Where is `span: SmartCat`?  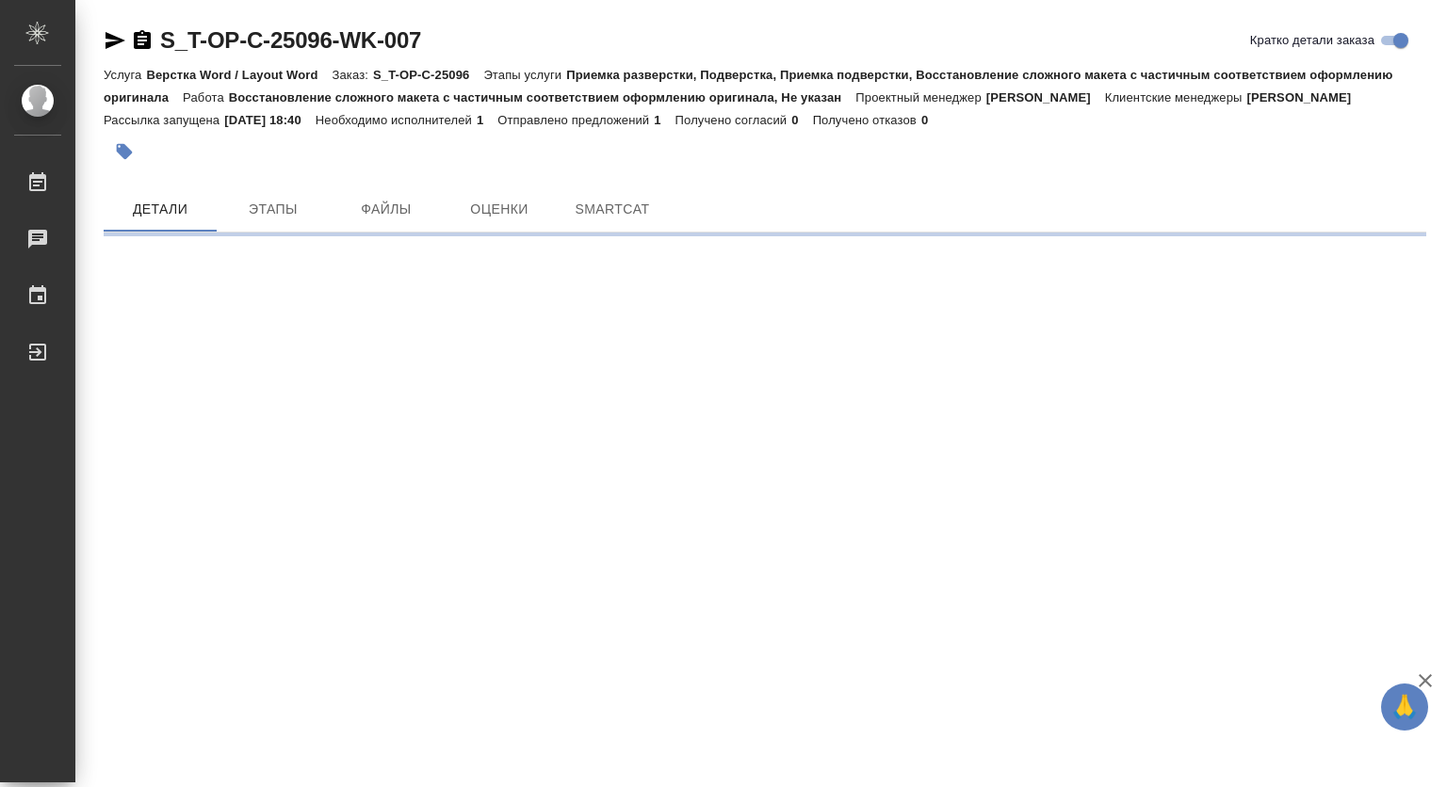
span: SmartCat is located at coordinates (612, 209).